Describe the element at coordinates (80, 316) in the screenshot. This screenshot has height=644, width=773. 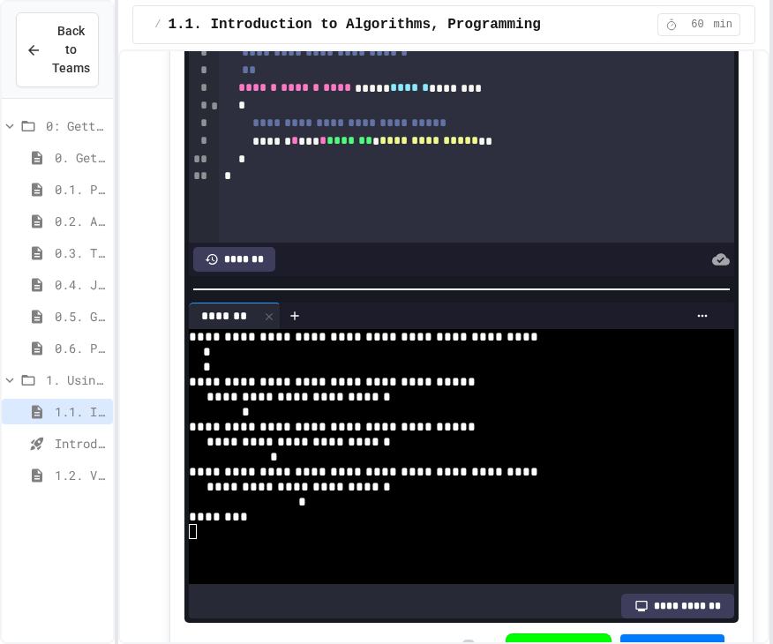
I see `span: 0.5. Growth Mindset and Pair Programming` at that location.